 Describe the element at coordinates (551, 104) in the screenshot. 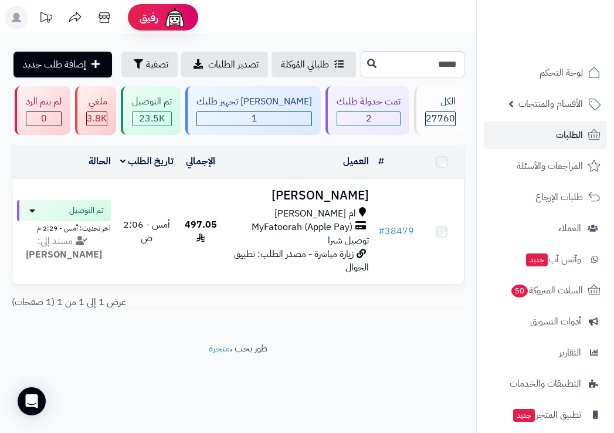

I see `span: الأقسام والمنتجات` at that location.